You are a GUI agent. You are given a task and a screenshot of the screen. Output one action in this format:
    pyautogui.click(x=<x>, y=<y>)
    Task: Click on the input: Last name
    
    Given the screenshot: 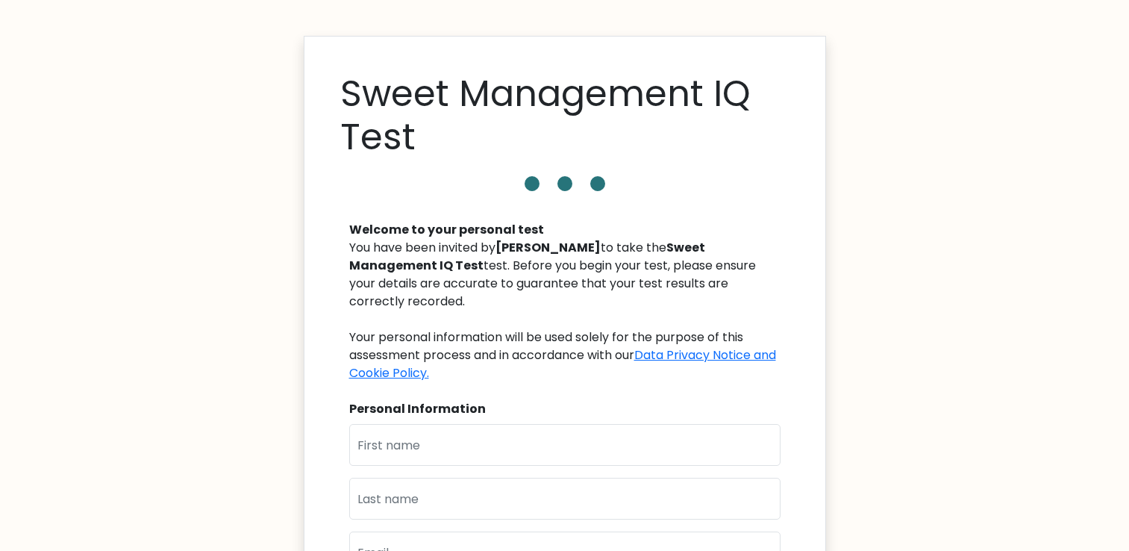 What is the action you would take?
    pyautogui.click(x=565, y=499)
    